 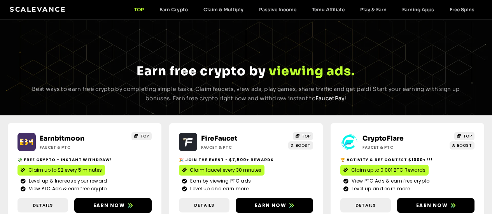 I want to click on a: FaucetPay, so click(x=330, y=98).